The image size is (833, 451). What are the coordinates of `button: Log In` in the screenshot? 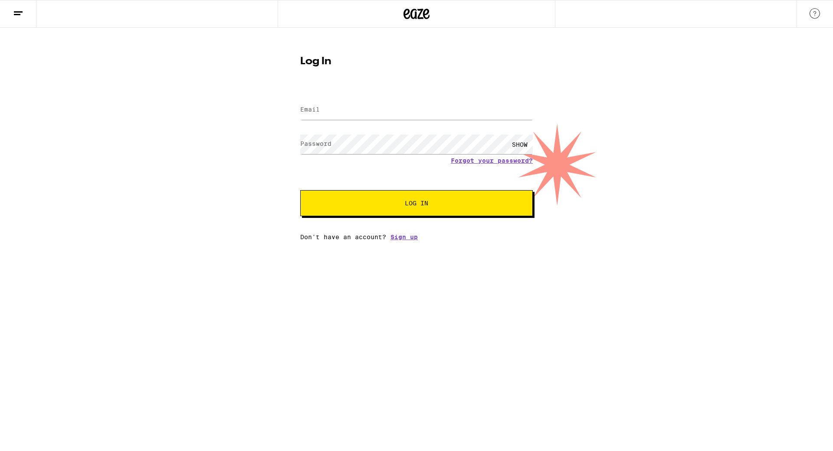 It's located at (416, 203).